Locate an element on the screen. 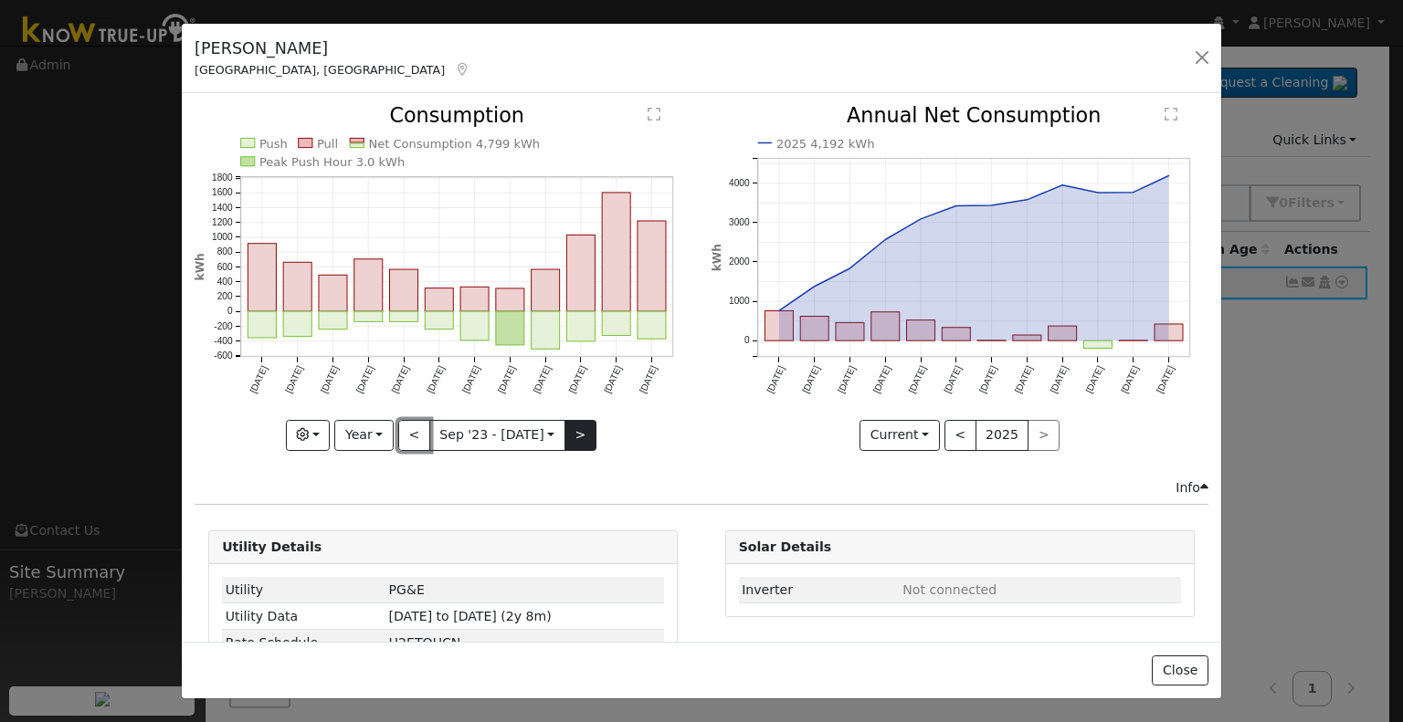 The height and width of the screenshot is (722, 1403). text: 1000 is located at coordinates (222, 237).